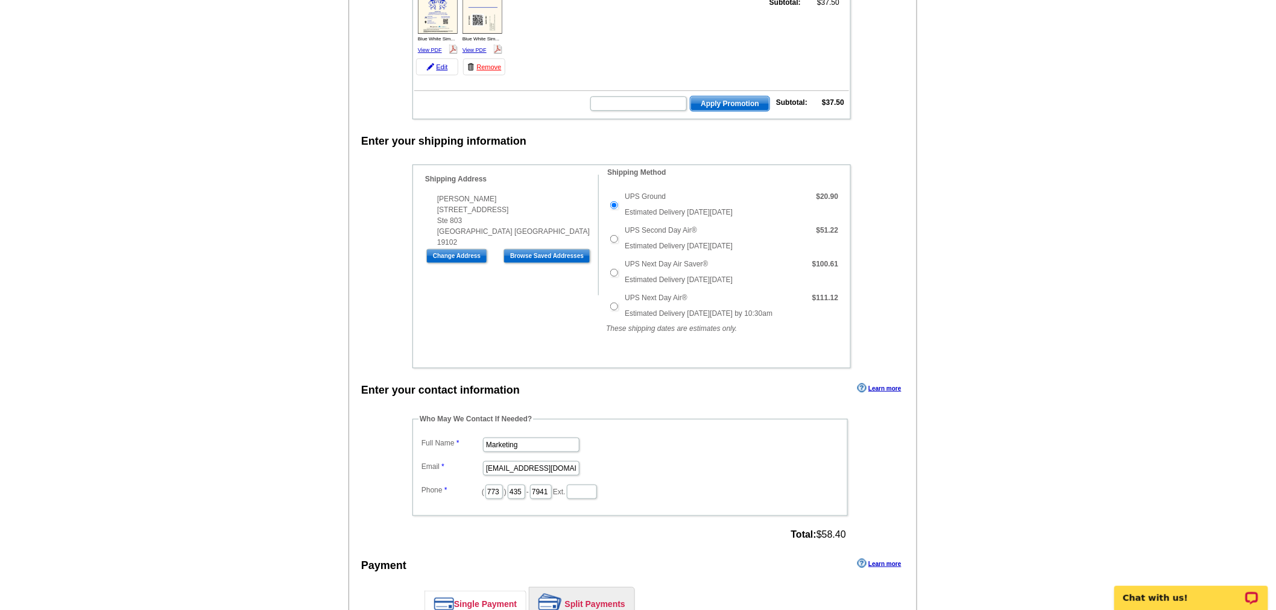 The image size is (1276, 610). Describe the element at coordinates (77, 26) in the screenshot. I see `p: Chat with us!` at that location.